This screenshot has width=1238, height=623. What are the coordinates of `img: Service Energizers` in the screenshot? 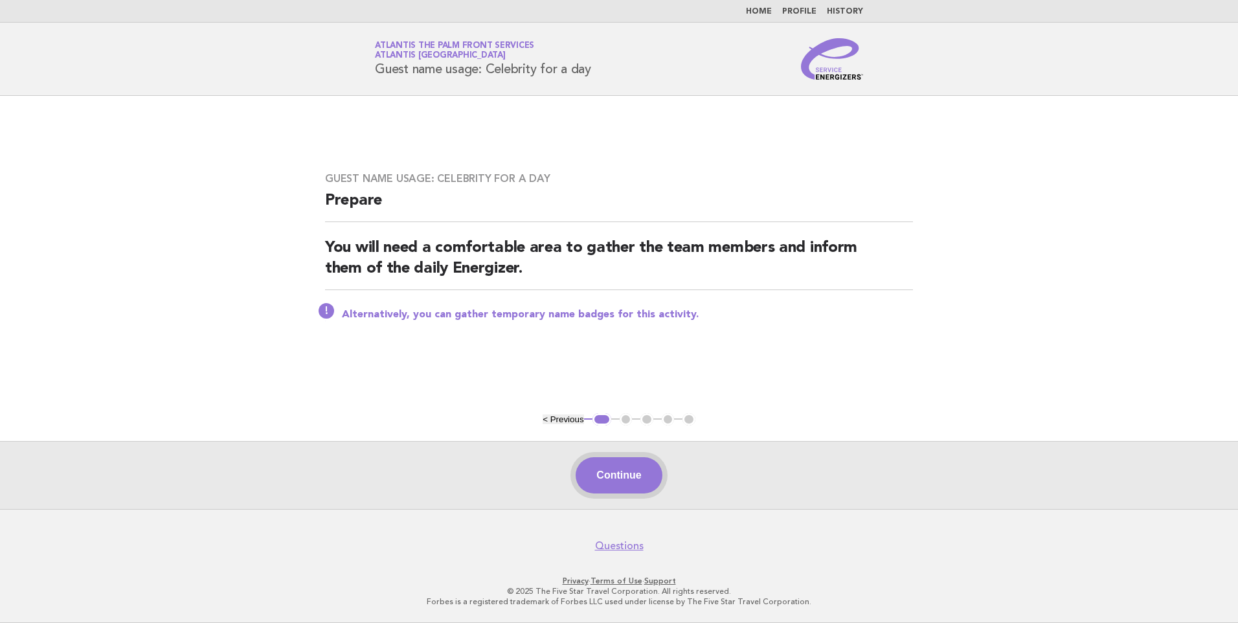 It's located at (832, 59).